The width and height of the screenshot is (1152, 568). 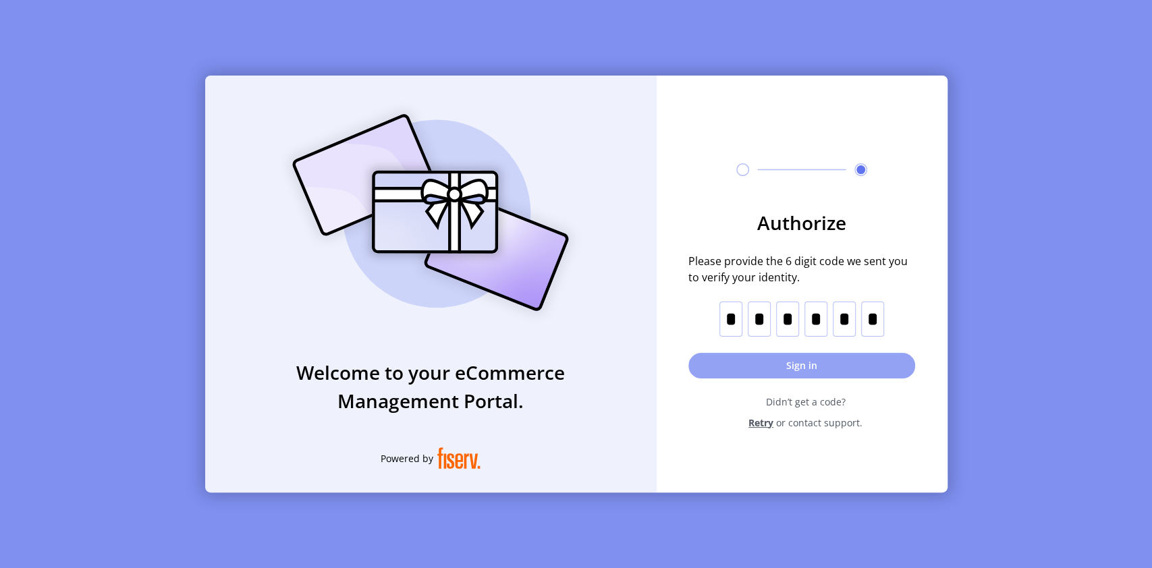 What do you see at coordinates (802, 269) in the screenshot?
I see `span: Please provide the 6 digit code we sent you to verify your identity.` at bounding box center [802, 269].